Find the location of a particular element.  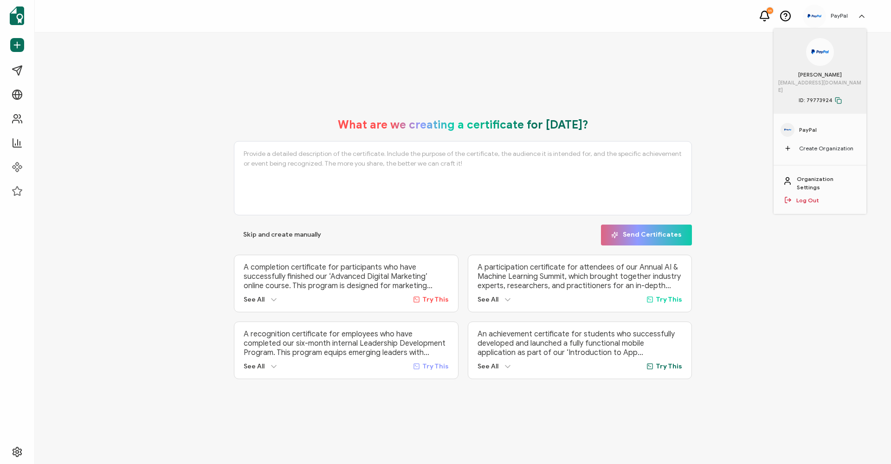

span: Create Organization is located at coordinates (826, 148).